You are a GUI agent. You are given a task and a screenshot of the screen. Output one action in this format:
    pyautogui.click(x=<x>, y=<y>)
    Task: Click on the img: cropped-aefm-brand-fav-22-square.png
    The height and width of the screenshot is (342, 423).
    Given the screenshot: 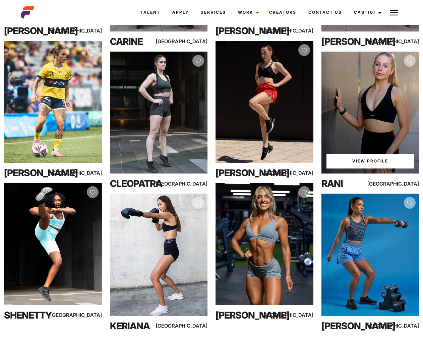 What is the action you would take?
    pyautogui.click(x=28, y=12)
    